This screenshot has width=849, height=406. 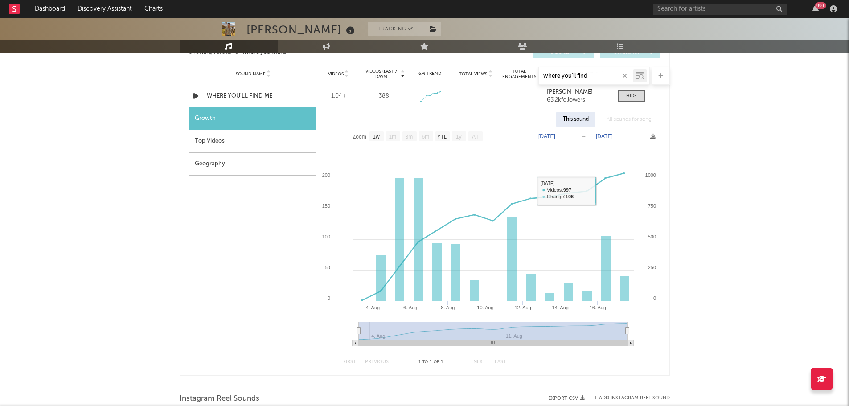 What do you see at coordinates (576, 119) in the screenshot?
I see `div: This sound` at bounding box center [576, 119].